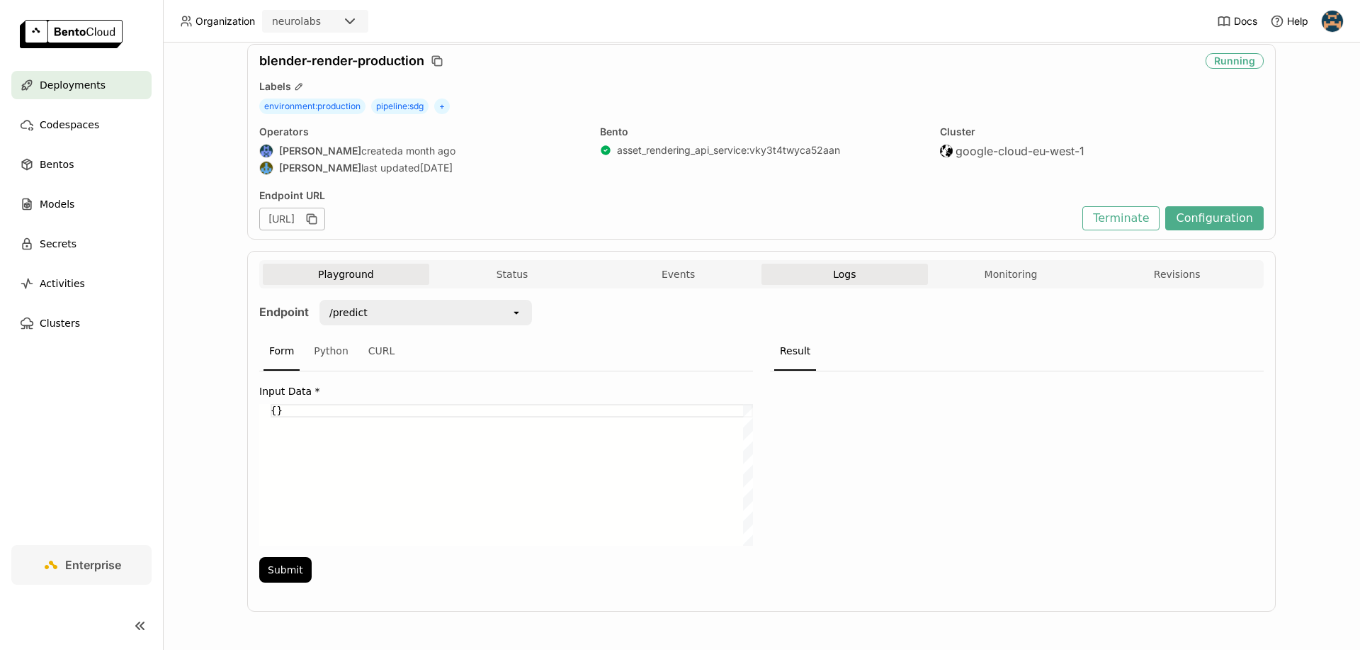 The height and width of the screenshot is (650, 1360). What do you see at coordinates (225, 21) in the screenshot?
I see `span: Organization` at bounding box center [225, 21].